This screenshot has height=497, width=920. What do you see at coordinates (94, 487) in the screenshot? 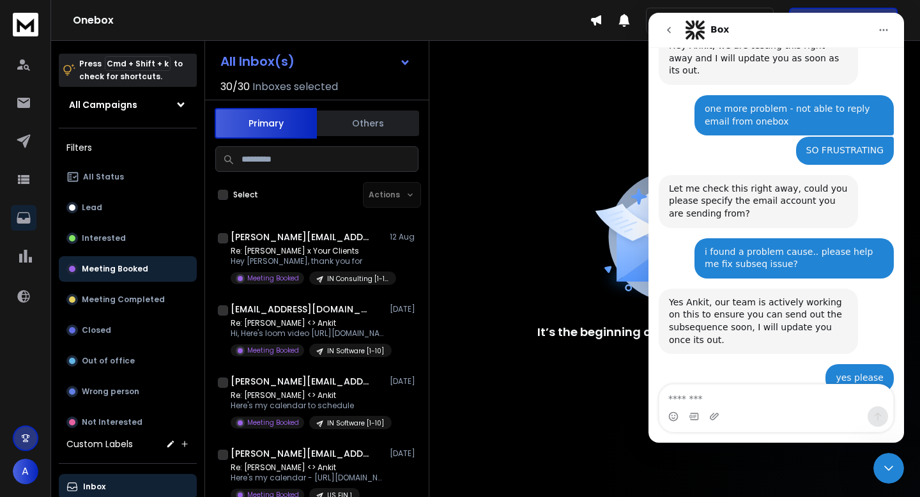
I see `p: Inbox` at bounding box center [94, 487].